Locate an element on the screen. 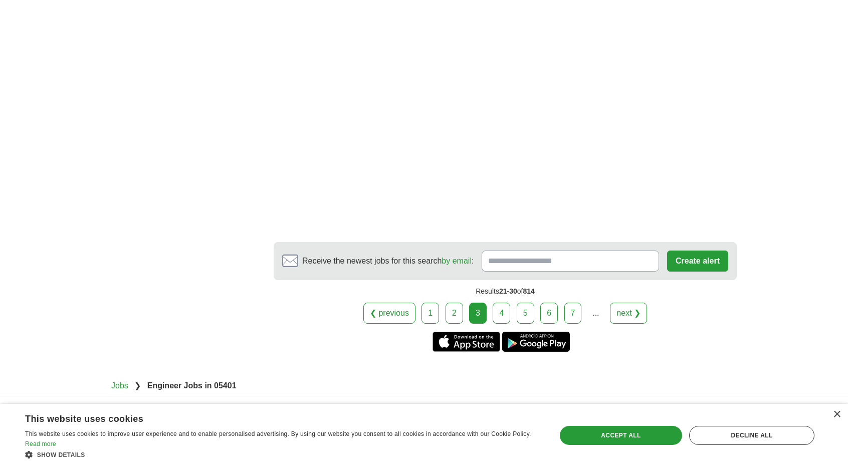  div: Close is located at coordinates (836, 414).